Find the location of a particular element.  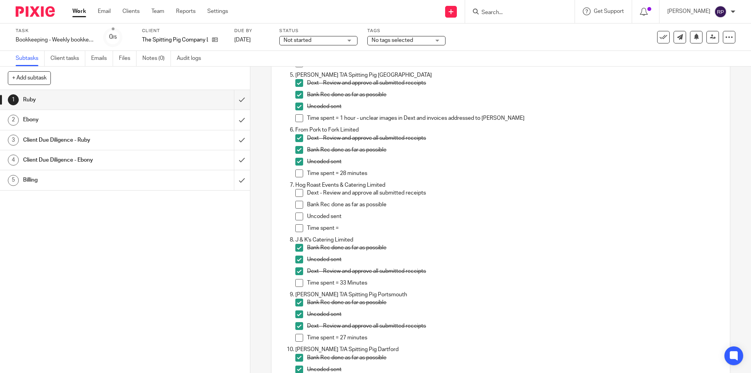

a: Work is located at coordinates (79, 11).